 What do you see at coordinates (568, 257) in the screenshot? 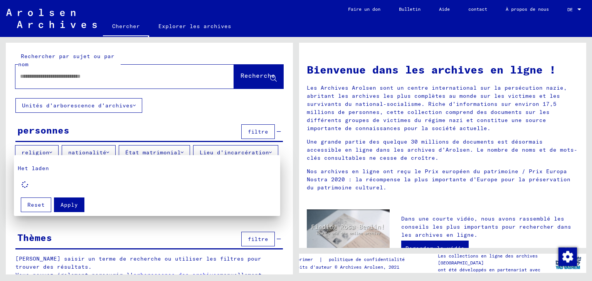
I see `img: Modifier le consentement` at bounding box center [568, 257].